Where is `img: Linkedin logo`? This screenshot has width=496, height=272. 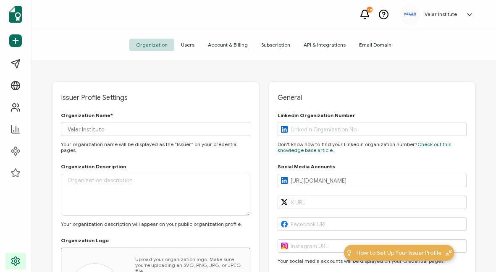 img: Linkedin logo is located at coordinates (284, 129).